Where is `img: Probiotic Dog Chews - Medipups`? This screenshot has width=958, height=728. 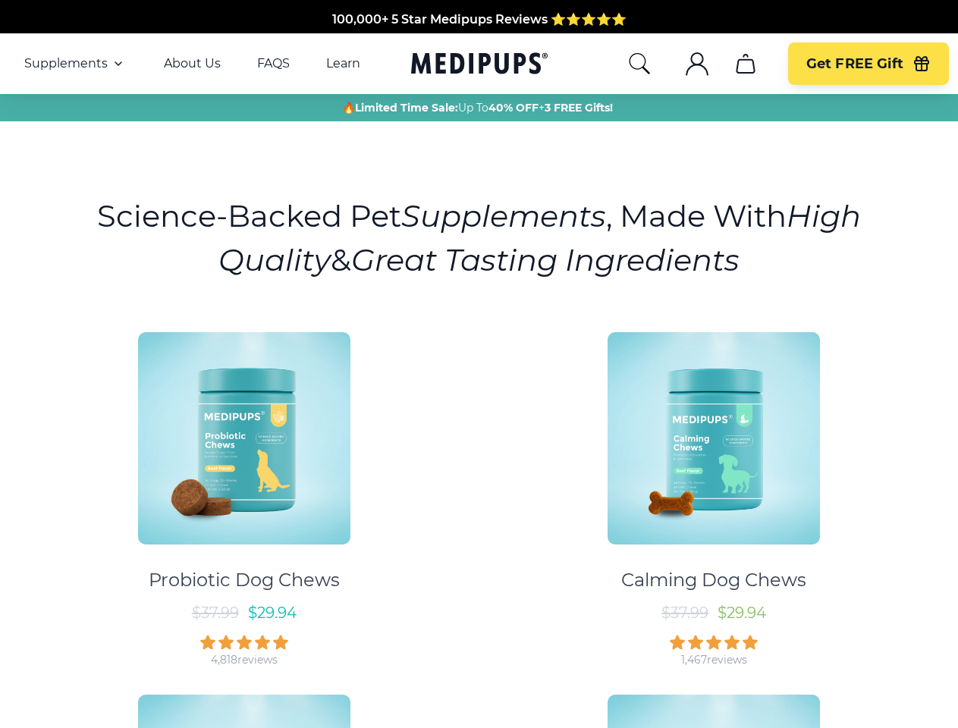
img: Probiotic Dog Chews - Medipups is located at coordinates (244, 438).